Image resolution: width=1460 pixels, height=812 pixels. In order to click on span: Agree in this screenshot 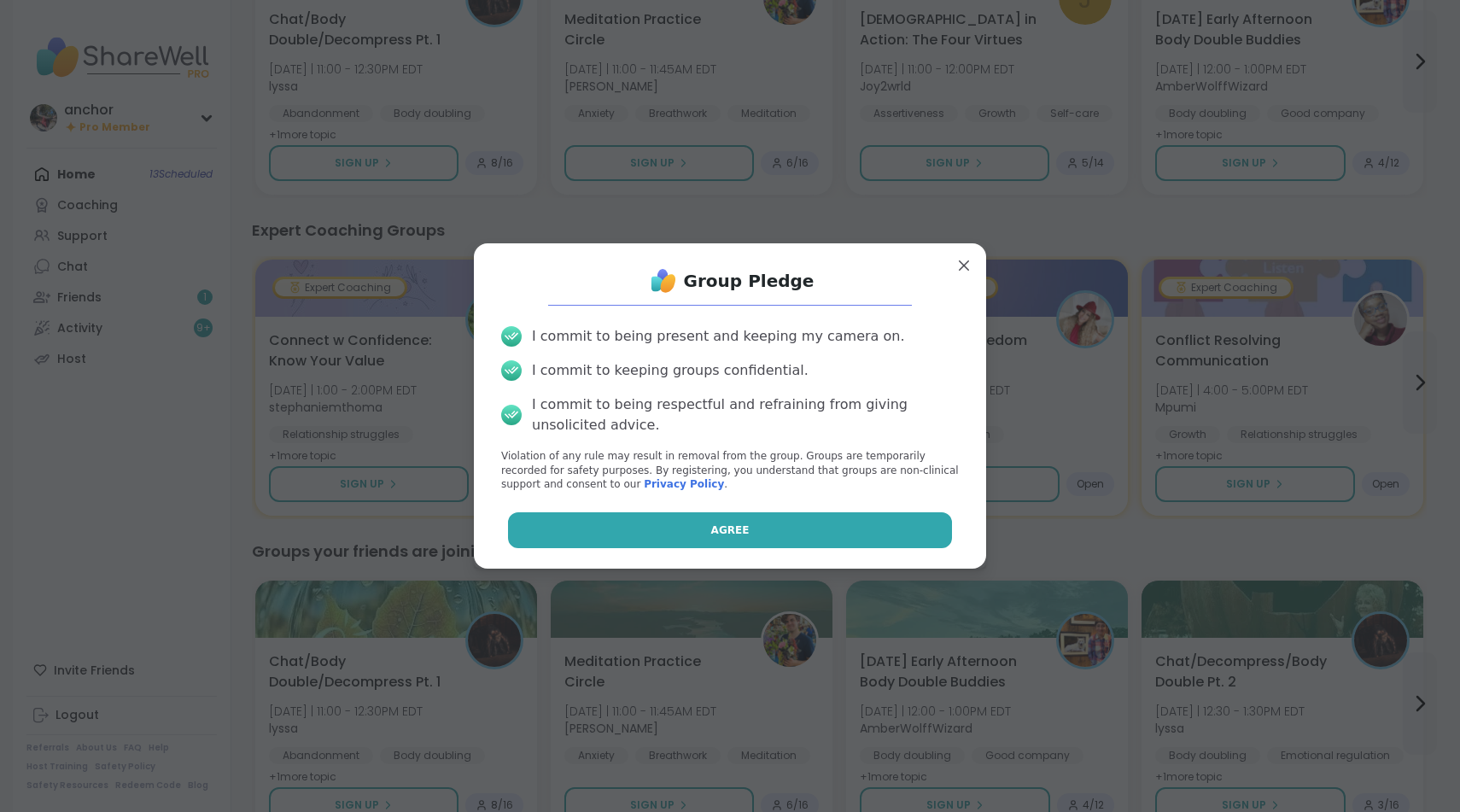, I will do `click(730, 530)`.